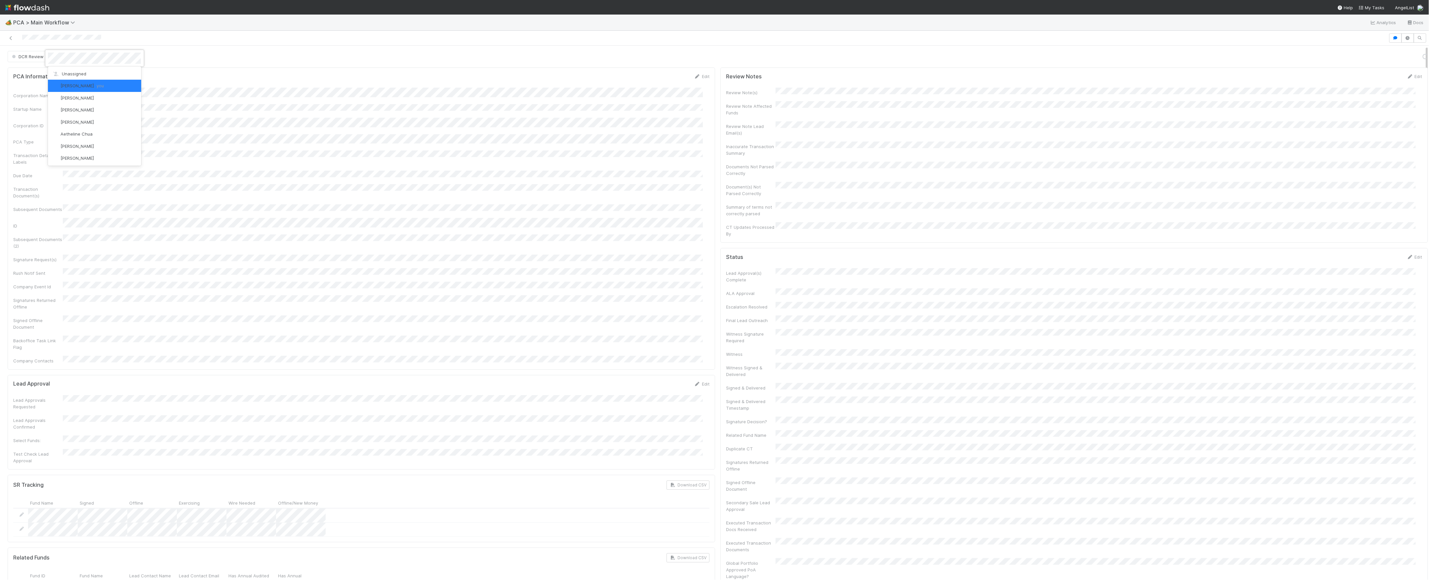 The image size is (1429, 580). Describe the element at coordinates (100, 86) in the screenshot. I see `span: you` at that location.